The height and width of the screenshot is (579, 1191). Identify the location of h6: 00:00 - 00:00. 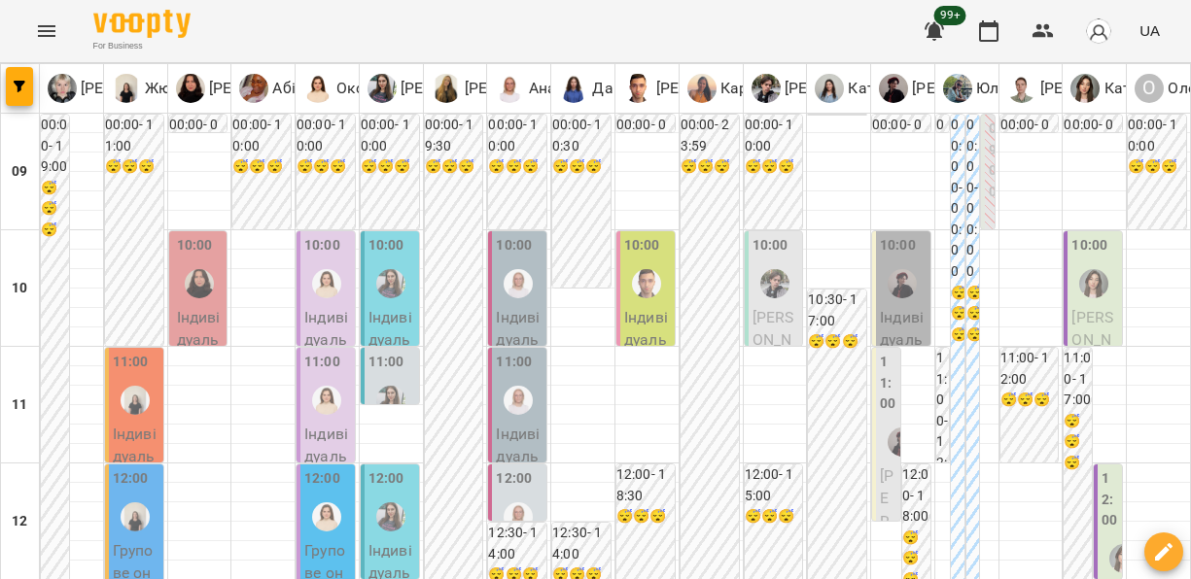
(956, 198).